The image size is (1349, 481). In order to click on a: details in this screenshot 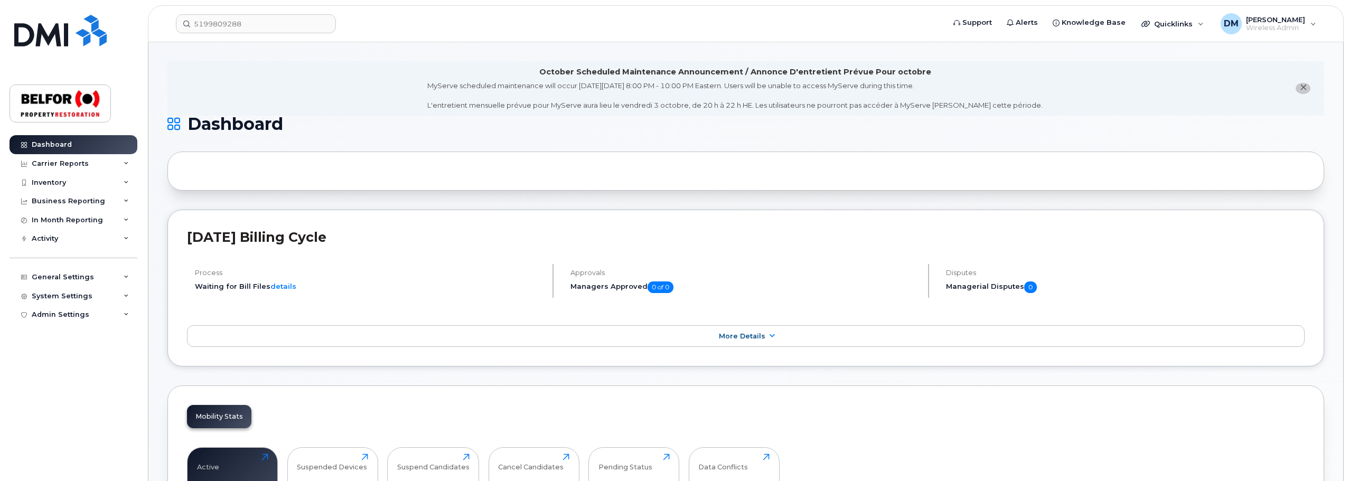, I will do `click(283, 286)`.